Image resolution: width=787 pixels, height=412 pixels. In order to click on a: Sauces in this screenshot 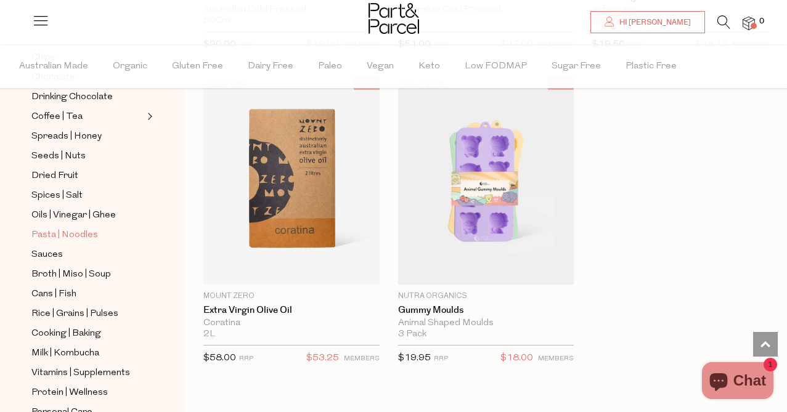, I will do `click(88, 255)`.